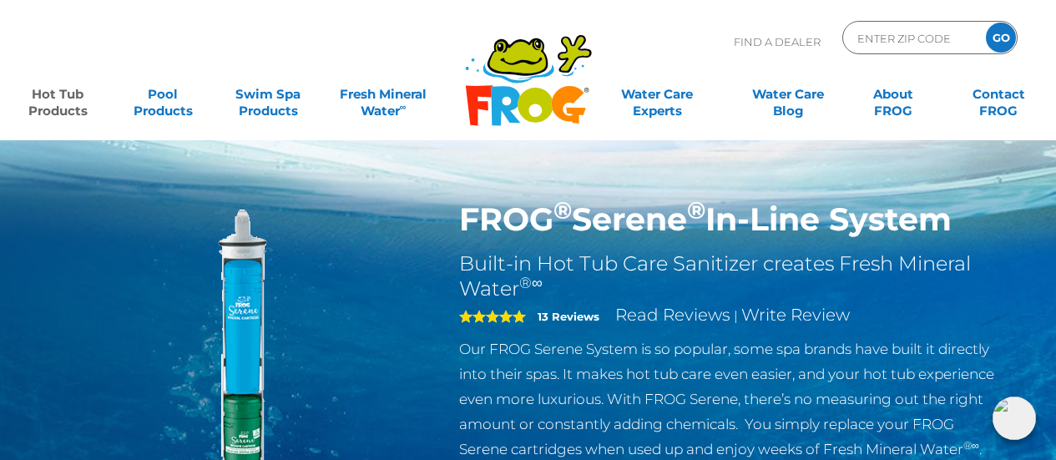 The image size is (1056, 460). I want to click on h1: FROG Serene In-Line System, so click(731, 219).